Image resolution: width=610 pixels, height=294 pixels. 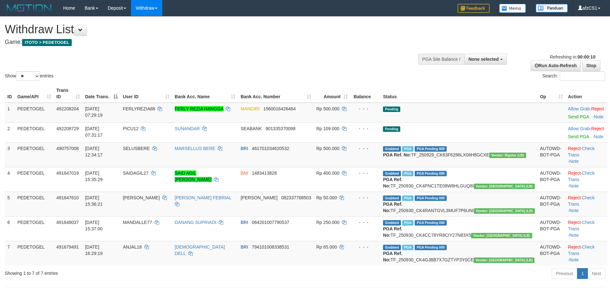 I want to click on span: 491648037, so click(x=68, y=223).